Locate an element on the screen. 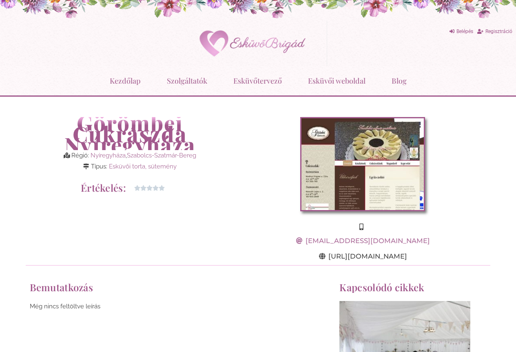 Image resolution: width=516 pixels, height=352 pixels. a: Belépés is located at coordinates (462, 31).